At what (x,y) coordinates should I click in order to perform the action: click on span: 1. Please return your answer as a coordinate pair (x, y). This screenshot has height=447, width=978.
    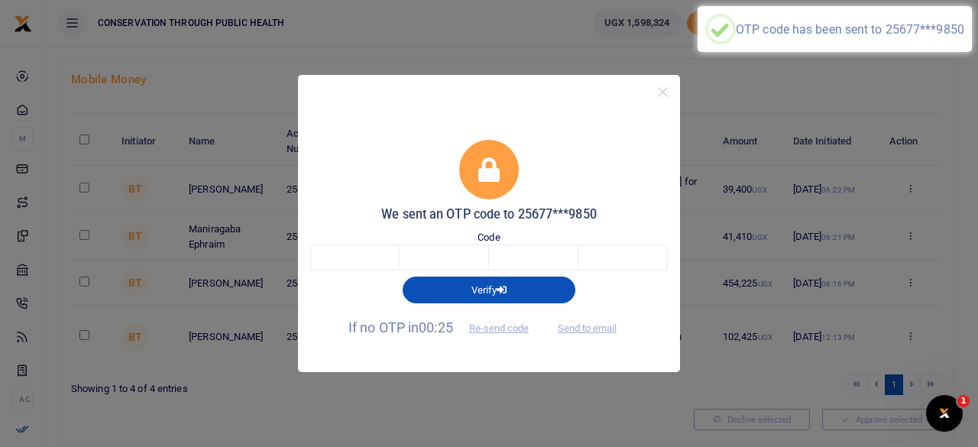
    Looking at the image, I should click on (963, 401).